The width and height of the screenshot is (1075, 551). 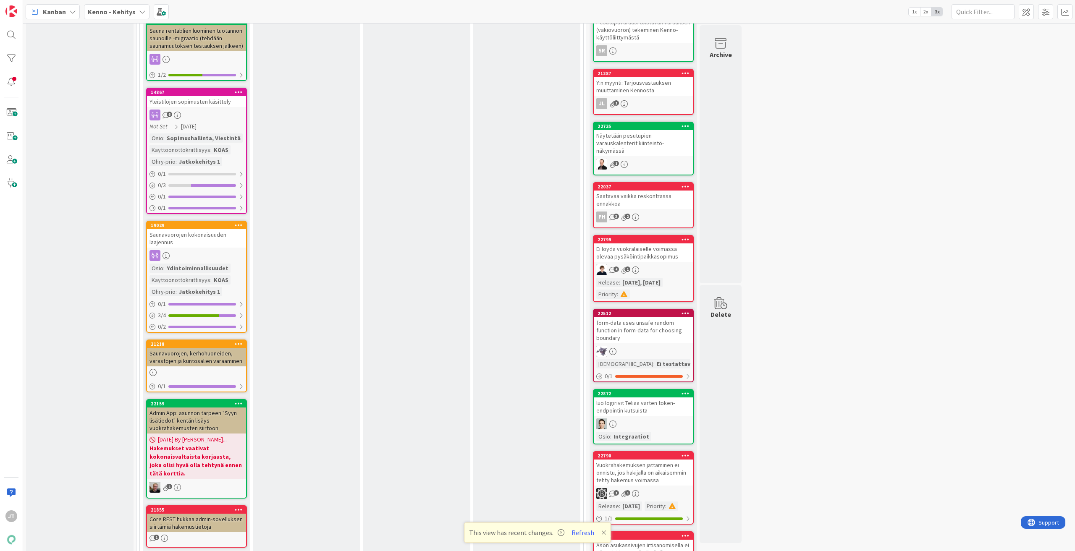 What do you see at coordinates (643, 200) in the screenshot?
I see `div: Saatavaa vaikka reskontrassa ennakkoa` at bounding box center [643, 200].